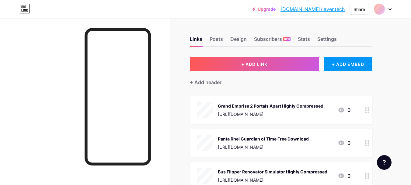  What do you see at coordinates (254, 64) in the screenshot?
I see `button: + ADD LINK` at bounding box center [254, 64].